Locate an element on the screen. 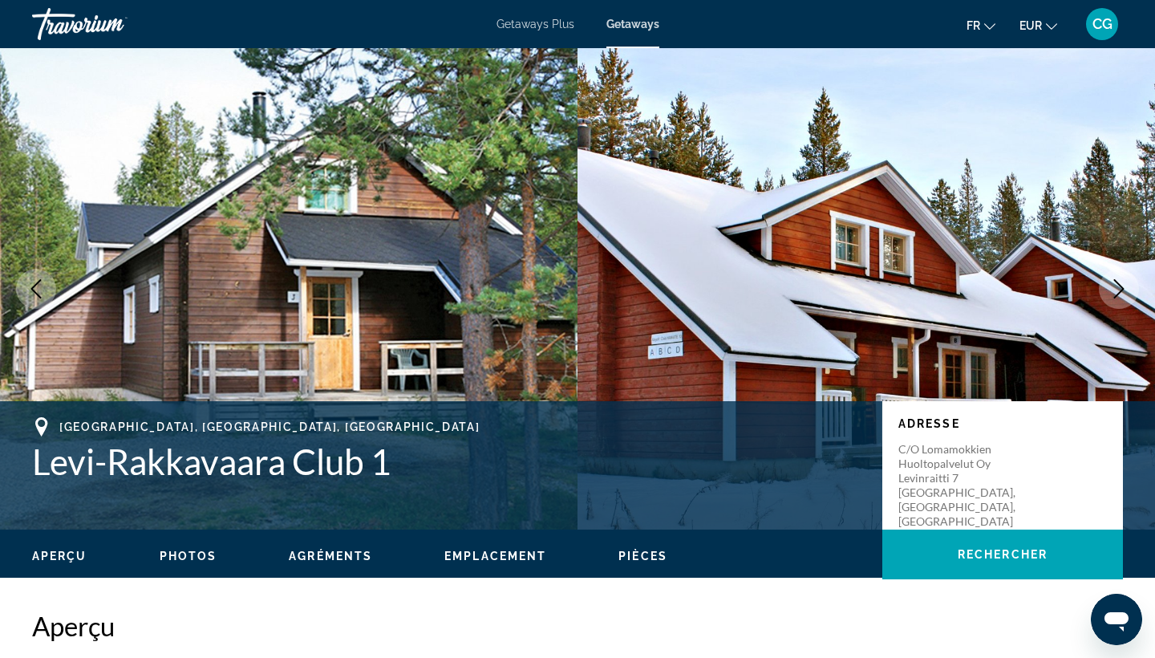 Image resolution: width=1155 pixels, height=658 pixels. button: Emplacement is located at coordinates (495, 556).